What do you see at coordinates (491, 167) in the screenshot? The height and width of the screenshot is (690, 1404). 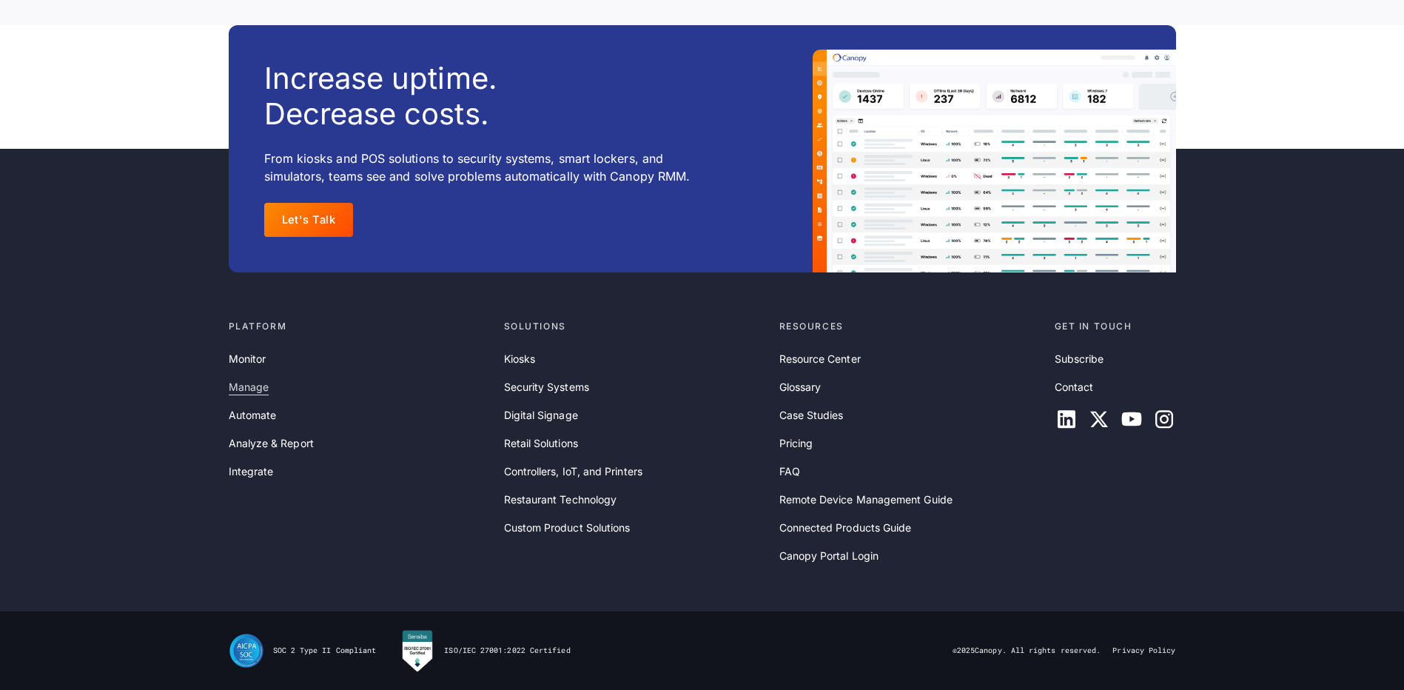 I see `p: From kiosks and POS solutions to security systems, smart lockers, and simulators, teams see and s...` at bounding box center [491, 167].